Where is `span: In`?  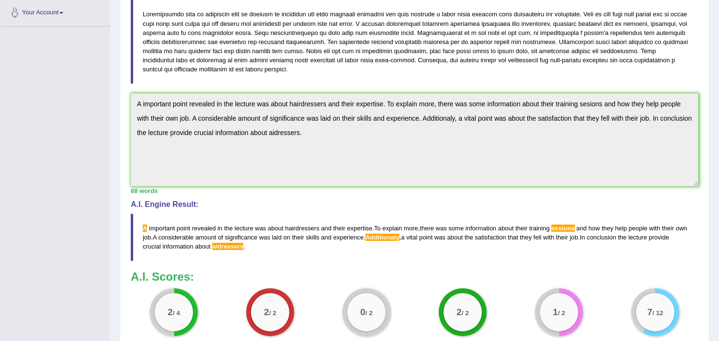 span: In is located at coordinates (582, 237).